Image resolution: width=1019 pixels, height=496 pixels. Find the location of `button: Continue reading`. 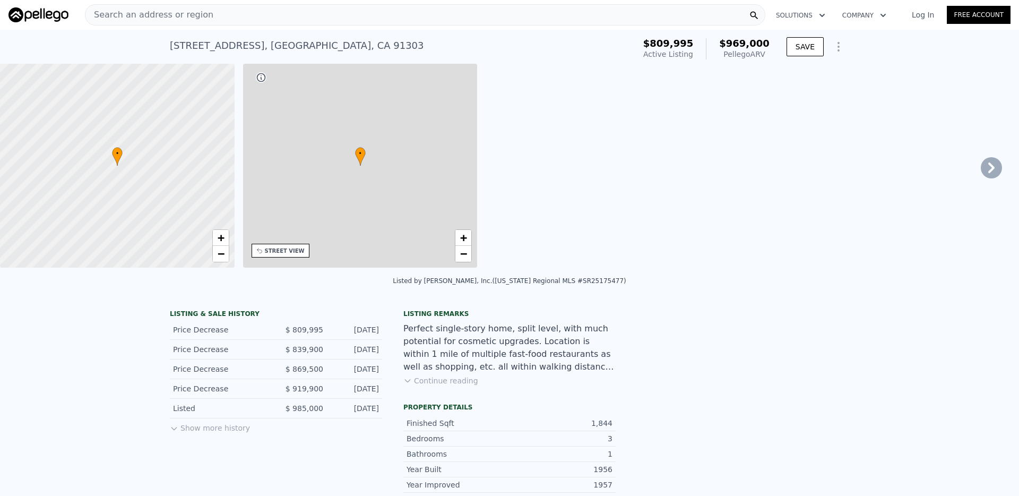

button: Continue reading is located at coordinates (441, 381).